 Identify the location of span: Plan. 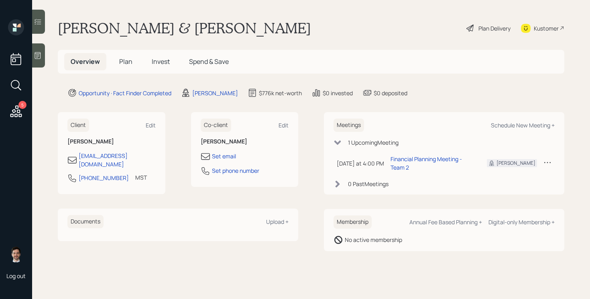
(126, 61).